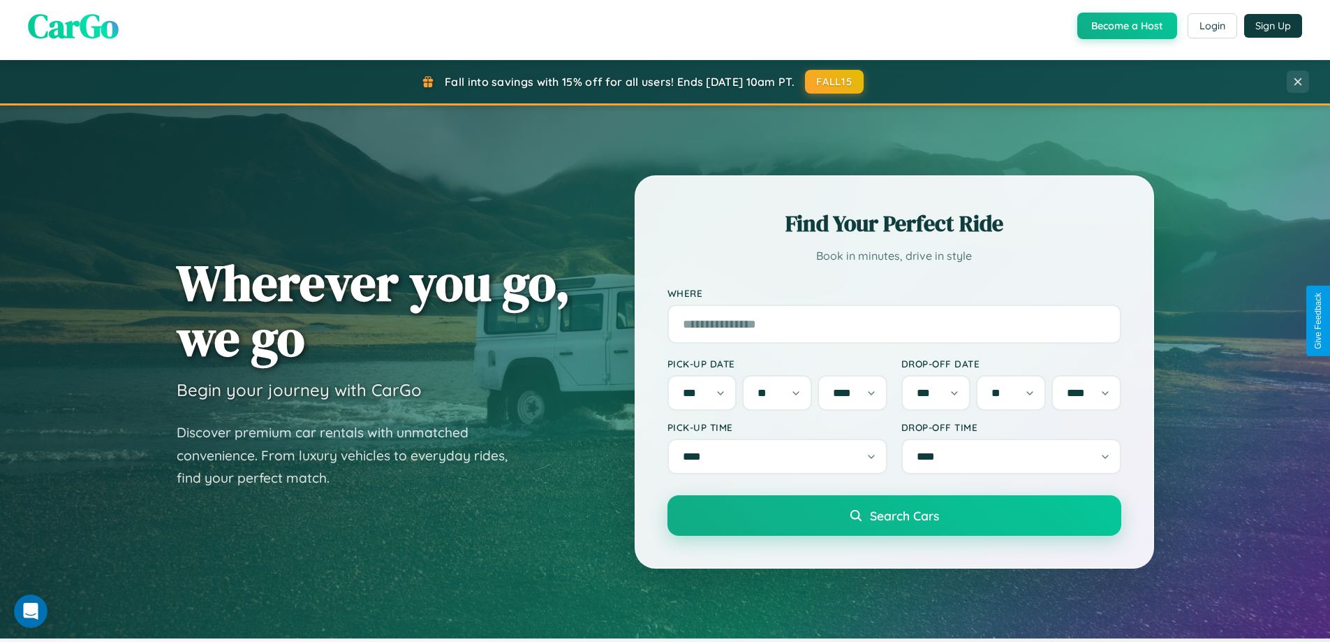 The width and height of the screenshot is (1330, 642). What do you see at coordinates (1011, 427) in the screenshot?
I see `label: Drop-off Time` at bounding box center [1011, 427].